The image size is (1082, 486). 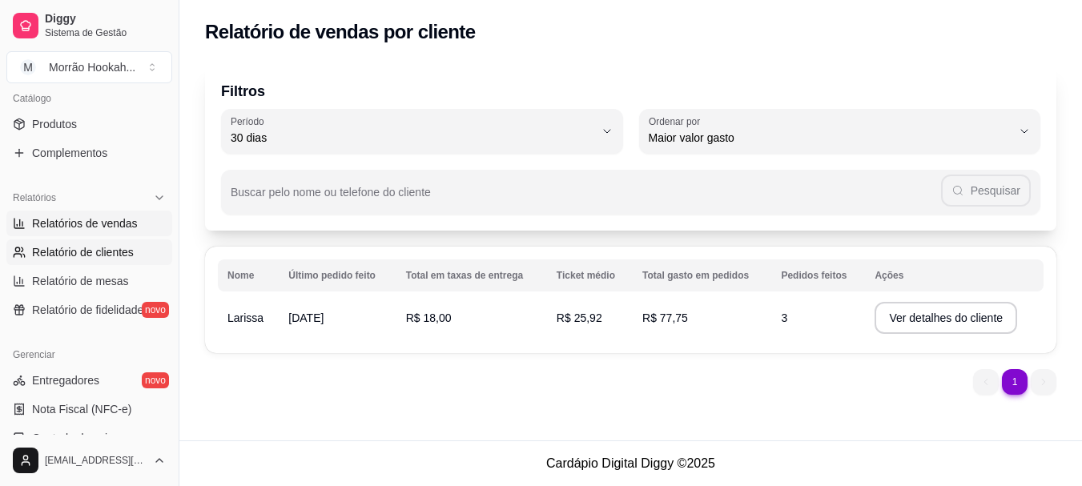 What do you see at coordinates (92, 67) in the screenshot?
I see `div: Morrão Hookah ...` at bounding box center [92, 67].